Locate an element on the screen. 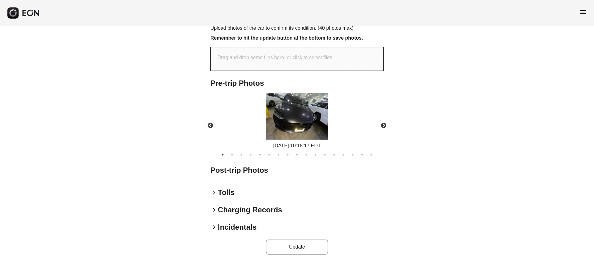 The height and width of the screenshot is (256, 594). button: Update is located at coordinates (297, 247).